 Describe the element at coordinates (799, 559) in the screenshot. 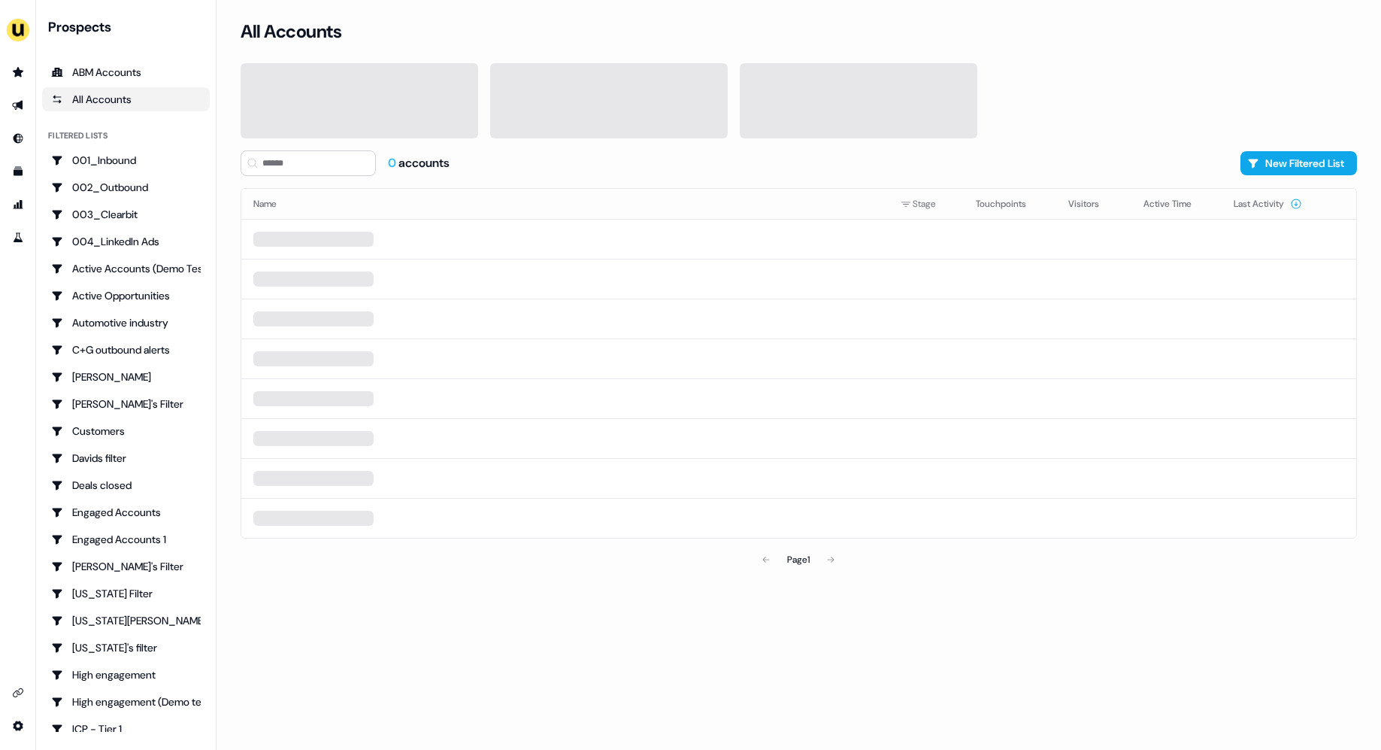

I see `div: Page 1` at that location.